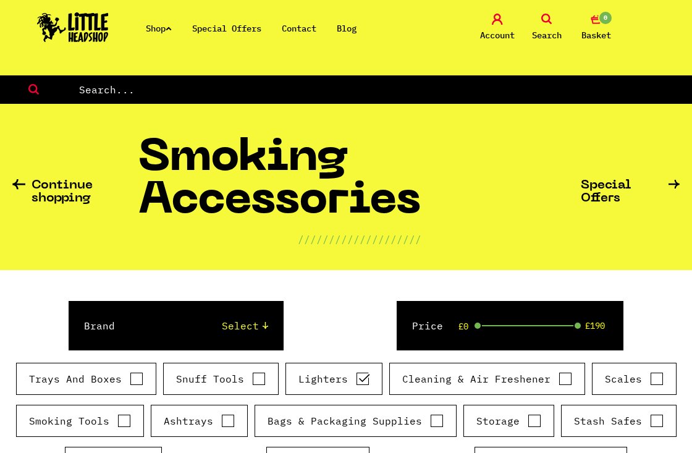  Describe the element at coordinates (99, 325) in the screenshot. I see `label: Brand` at that location.